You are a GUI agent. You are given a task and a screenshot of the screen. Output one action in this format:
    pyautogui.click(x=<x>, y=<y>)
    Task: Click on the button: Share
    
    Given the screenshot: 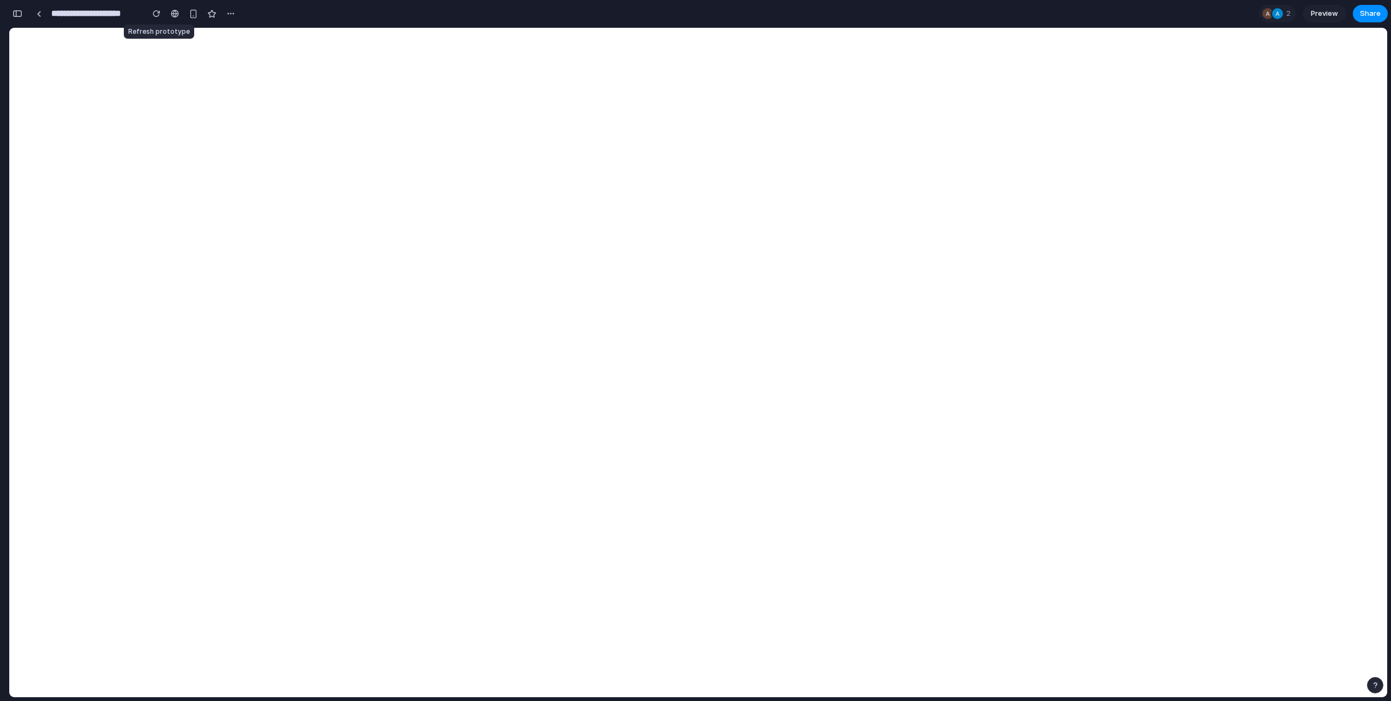 What is the action you would take?
    pyautogui.click(x=1370, y=14)
    